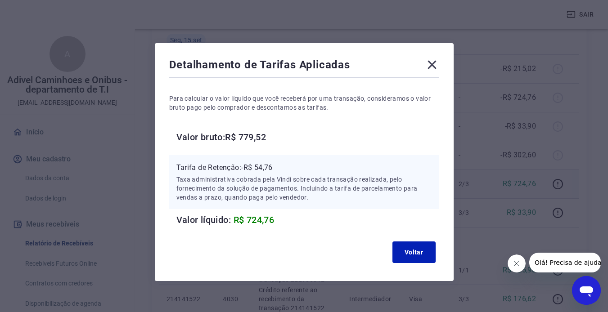 Image resolution: width=608 pixels, height=312 pixels. I want to click on div: Detalhamento de Tarifas Aplicadas, so click(304, 67).